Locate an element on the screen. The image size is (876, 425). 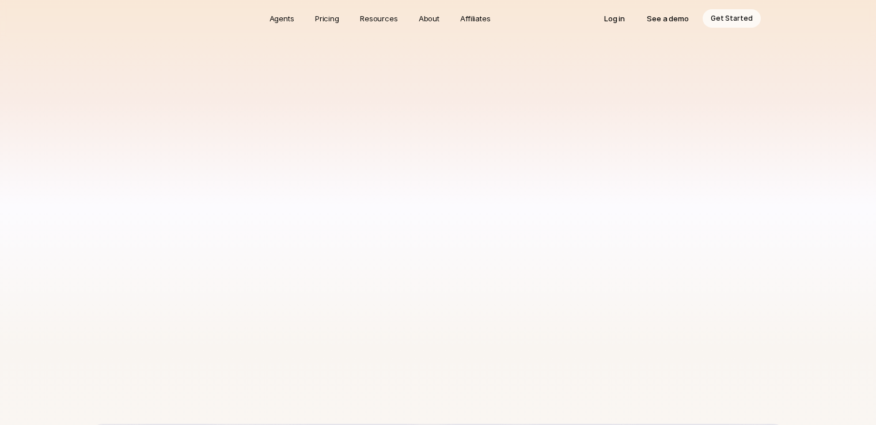
a: About is located at coordinates (429, 18).